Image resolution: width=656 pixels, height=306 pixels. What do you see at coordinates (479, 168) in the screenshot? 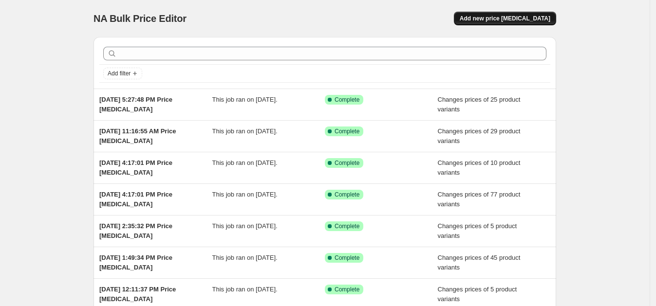
I see `span: Changes prices of 10 product variants` at bounding box center [479, 168].